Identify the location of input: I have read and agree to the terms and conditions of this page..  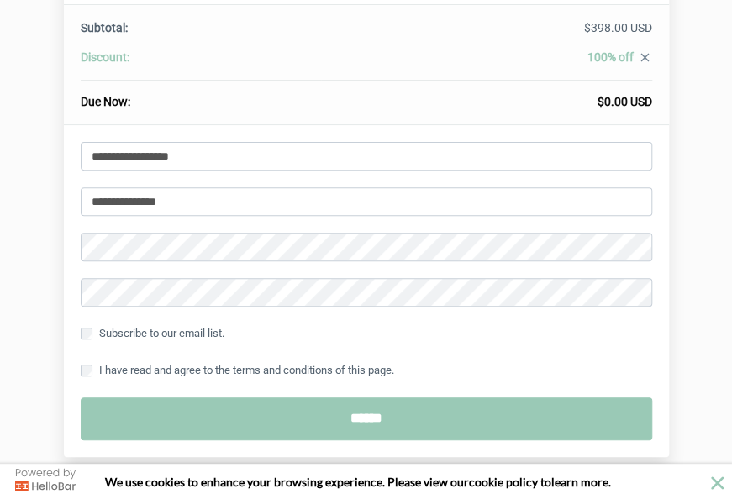
(87, 371).